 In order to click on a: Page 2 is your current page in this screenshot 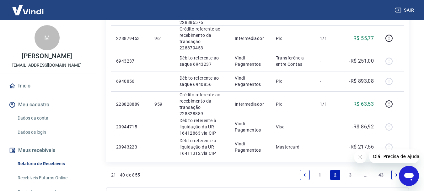, I will do `click(335, 175)`.